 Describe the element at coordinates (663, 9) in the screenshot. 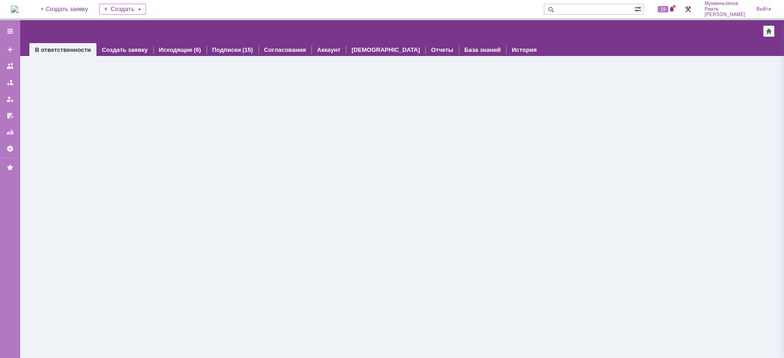

I see `span: 19` at that location.